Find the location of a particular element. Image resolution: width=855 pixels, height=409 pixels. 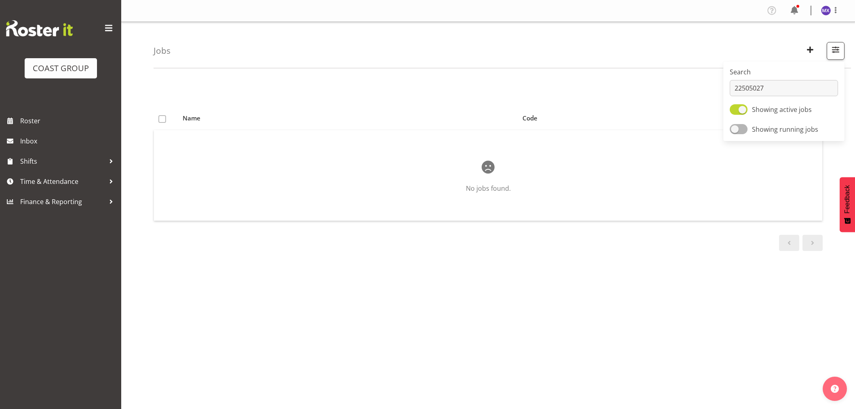

button: Filter Jobs is located at coordinates (836, 51).